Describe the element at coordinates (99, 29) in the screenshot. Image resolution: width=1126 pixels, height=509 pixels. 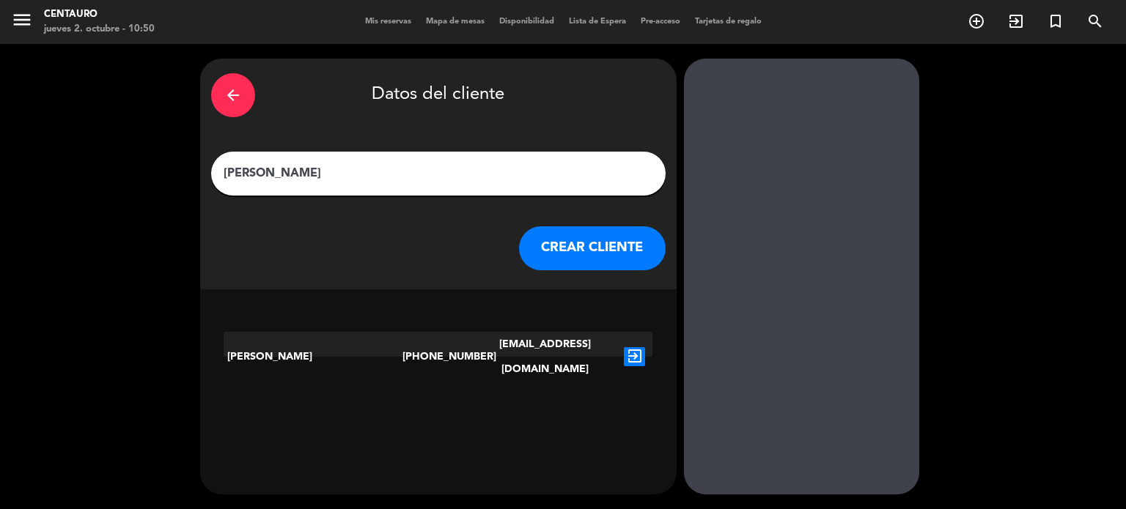
I see `div: jueves 2. octubre - 10:50` at that location.